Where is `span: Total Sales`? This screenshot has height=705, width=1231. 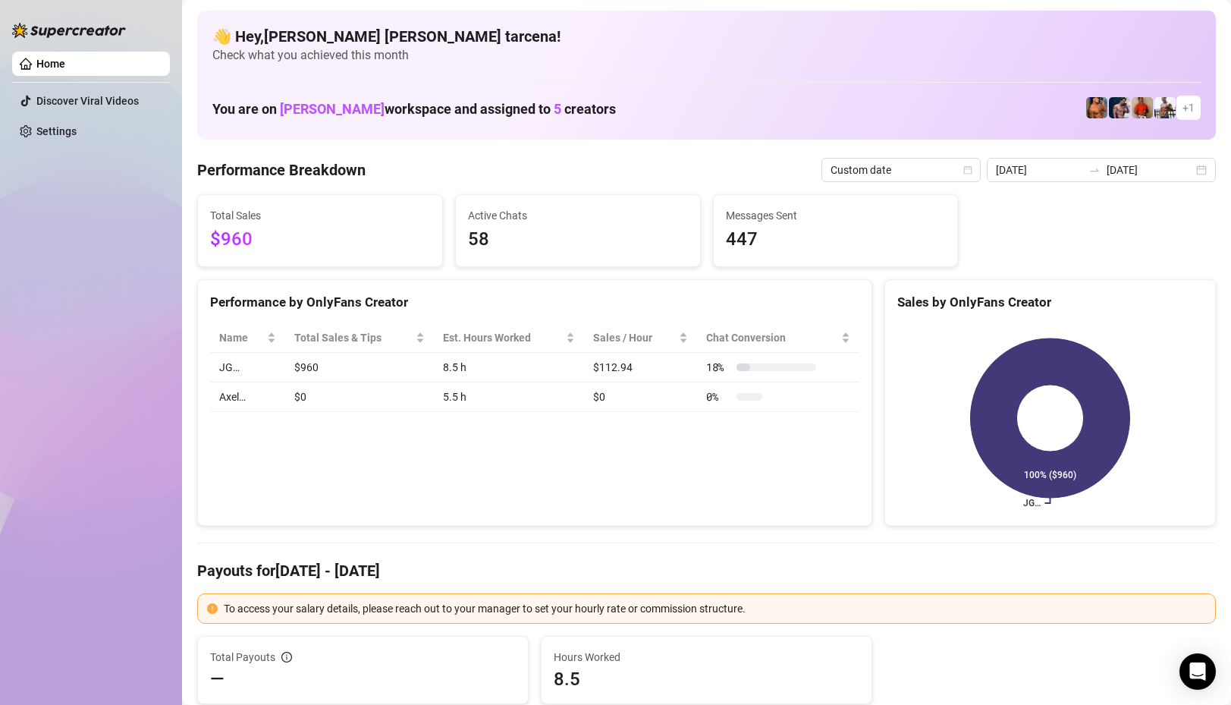 span: Total Sales is located at coordinates (320, 215).